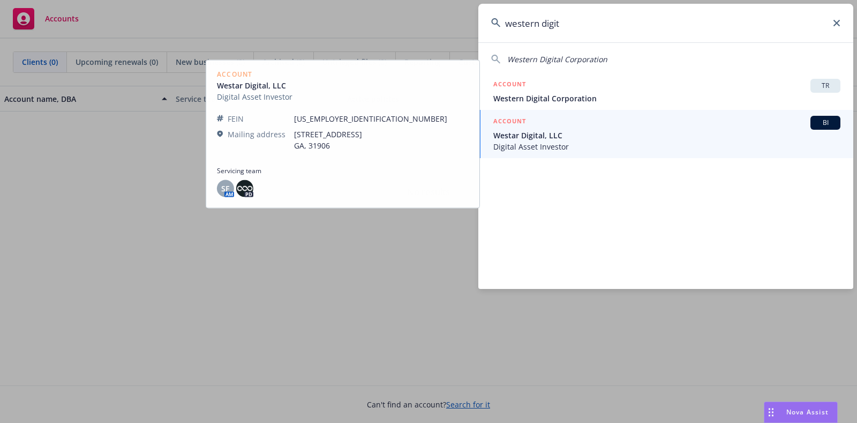 The image size is (857, 423). What do you see at coordinates (666, 23) in the screenshot?
I see `input: Search...` at bounding box center [666, 23].